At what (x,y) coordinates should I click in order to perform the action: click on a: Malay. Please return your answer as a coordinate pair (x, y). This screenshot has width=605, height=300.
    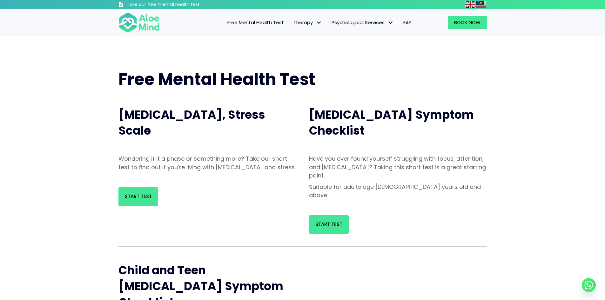
    Looking at the image, I should click on (481, 4).